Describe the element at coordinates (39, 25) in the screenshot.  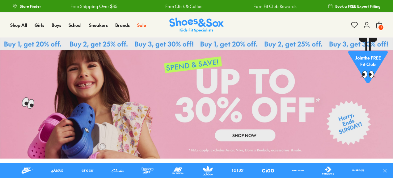
I see `span: Girls` at that location.